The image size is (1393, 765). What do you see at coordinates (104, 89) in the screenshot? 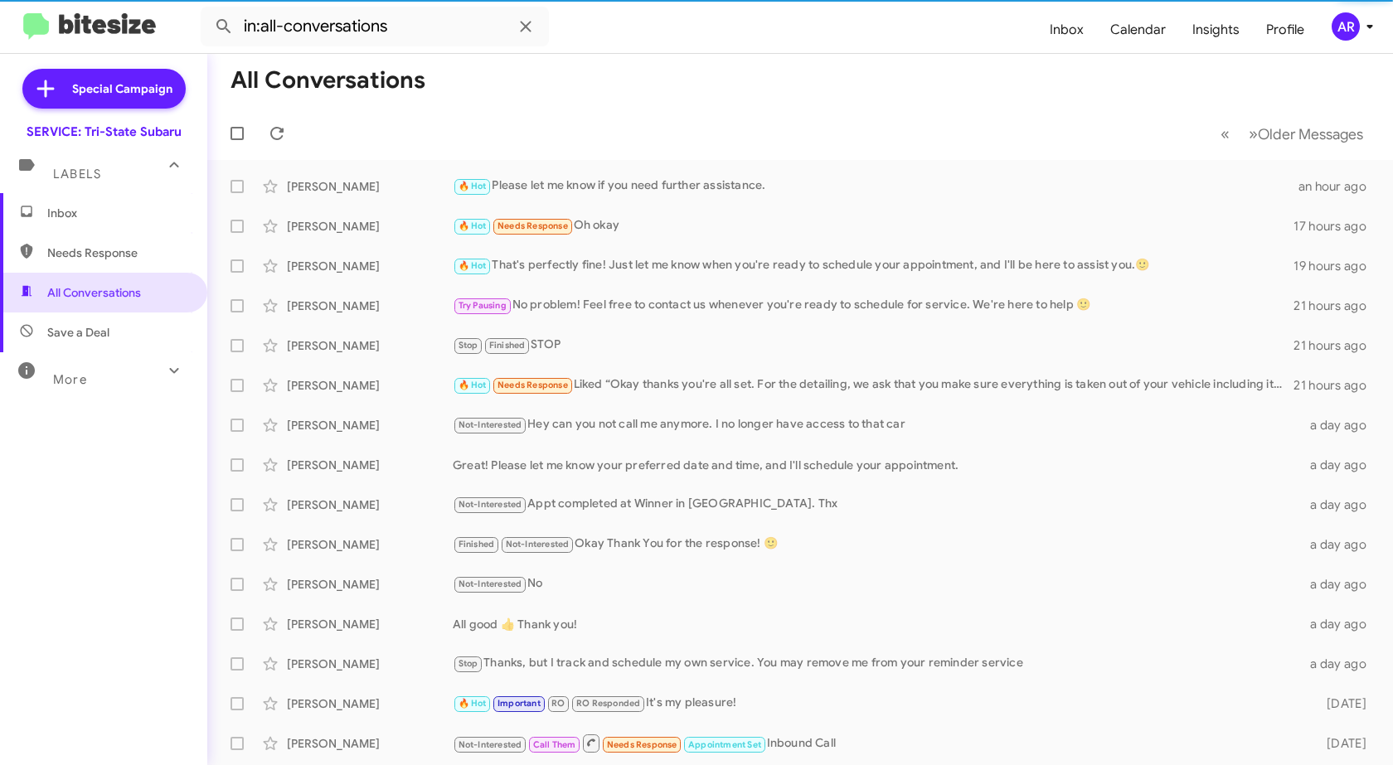
I see `a: Special Campaign` at bounding box center [104, 89].